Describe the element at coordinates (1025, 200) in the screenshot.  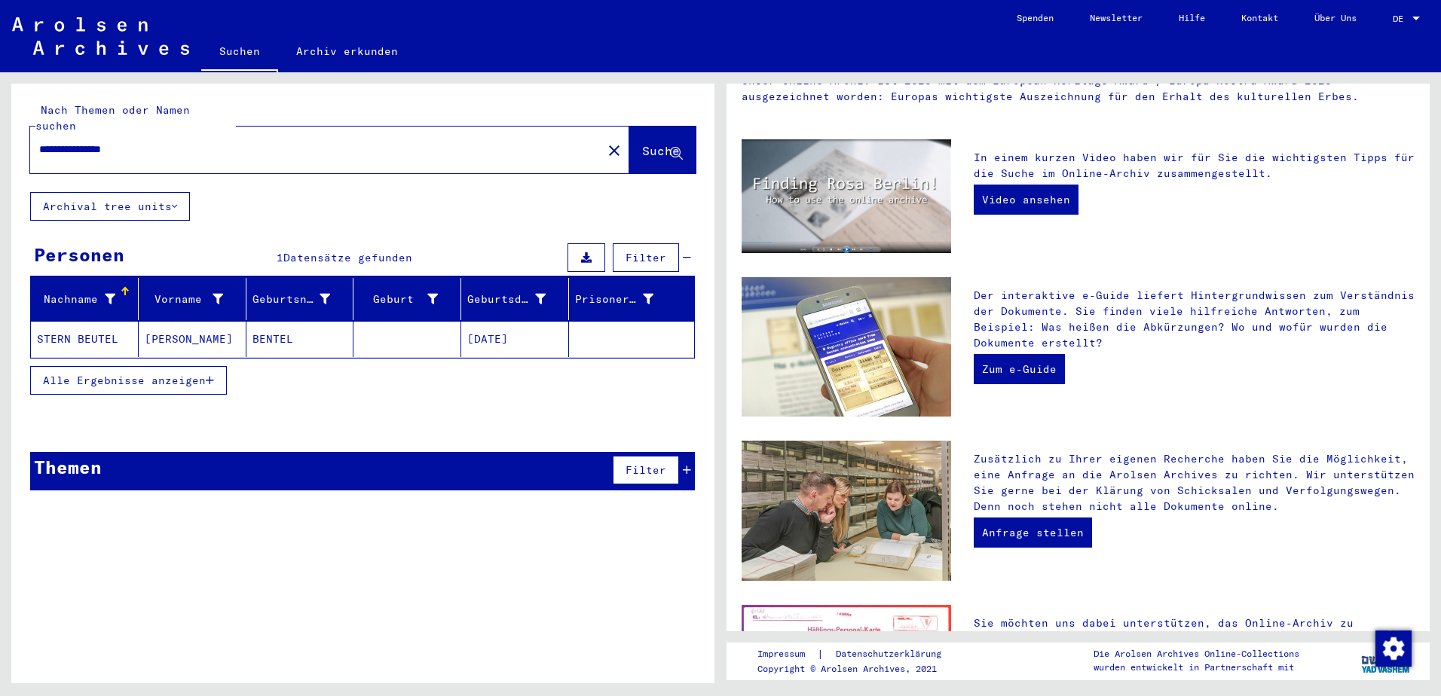
I see `a: Video ansehen` at that location.